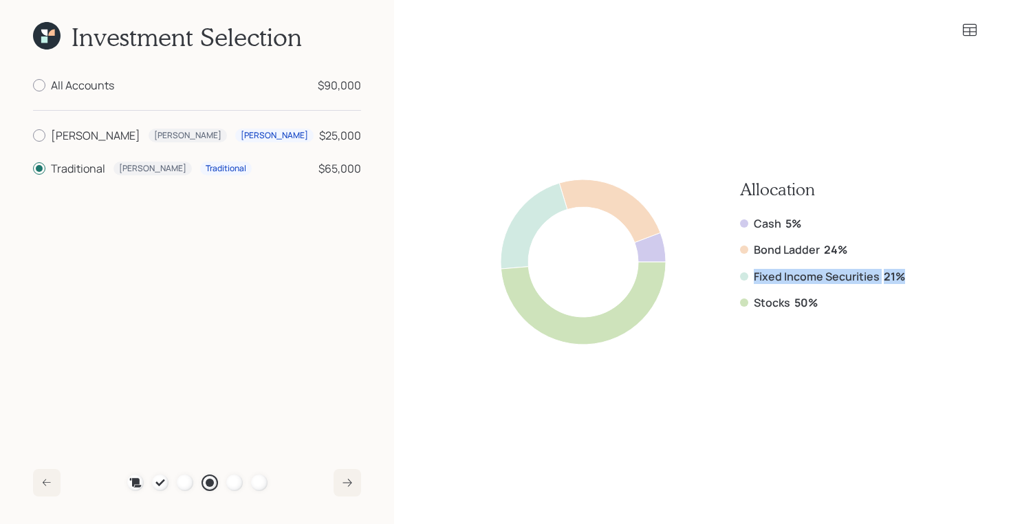  I want to click on div: All Accounts, so click(83, 85).